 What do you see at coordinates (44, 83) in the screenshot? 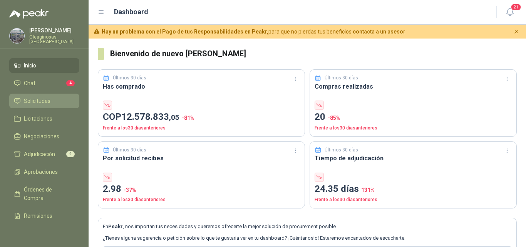
I see `a: Chat4` at bounding box center [44, 83].